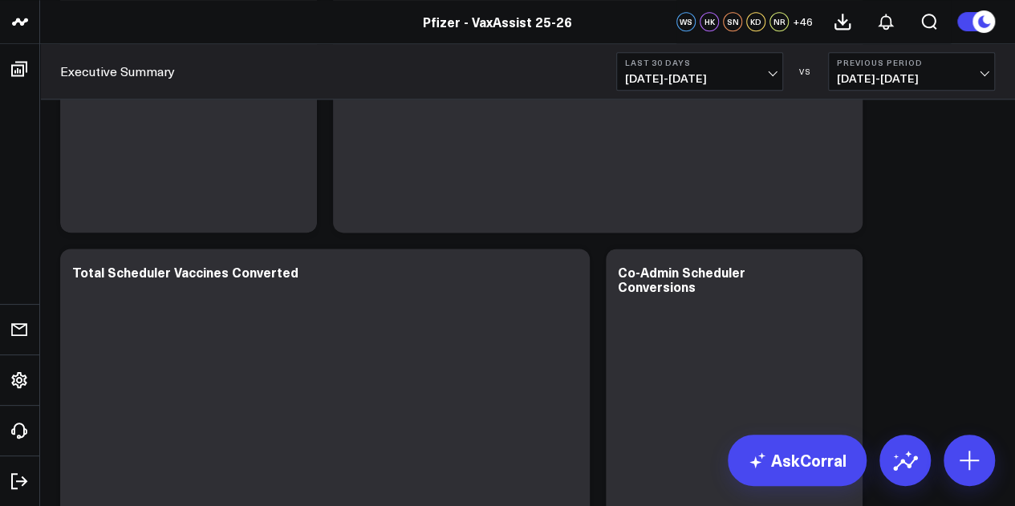  Describe the element at coordinates (797, 461) in the screenshot. I see `a: AskCorral` at that location.